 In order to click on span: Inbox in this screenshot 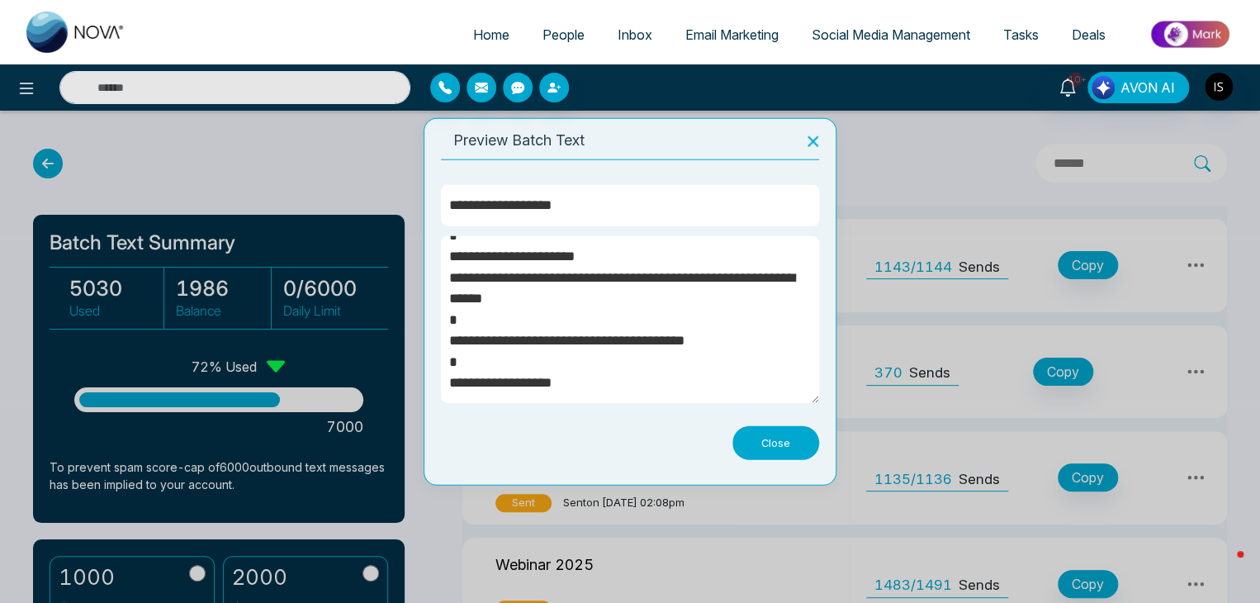, I will do `click(635, 35)`.